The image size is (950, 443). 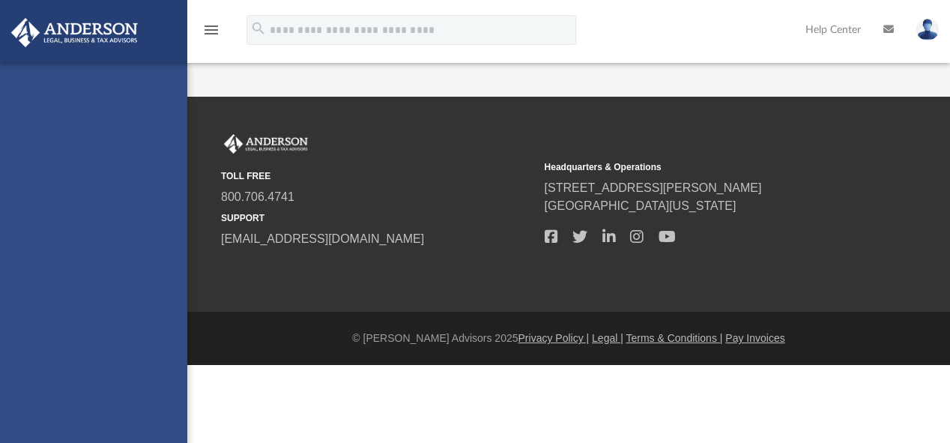 I want to click on small: TOLL FREE, so click(x=378, y=176).